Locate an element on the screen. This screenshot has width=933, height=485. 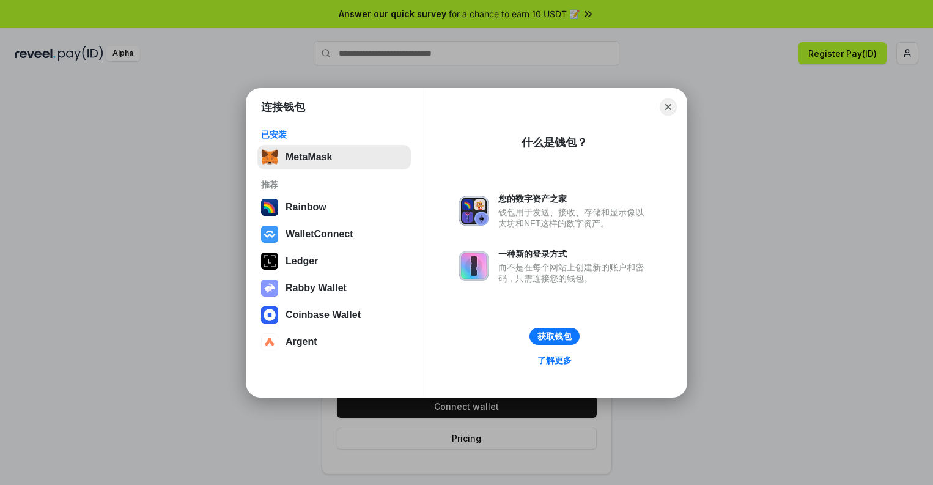
img: svg+xml,%3Csvg%20xmlns%3D%22http%3A%2F%2Fwww.w3.org%2F2000%2Fsvg%22%20width%3D%2228%22%20height%3... is located at coordinates (270, 261).